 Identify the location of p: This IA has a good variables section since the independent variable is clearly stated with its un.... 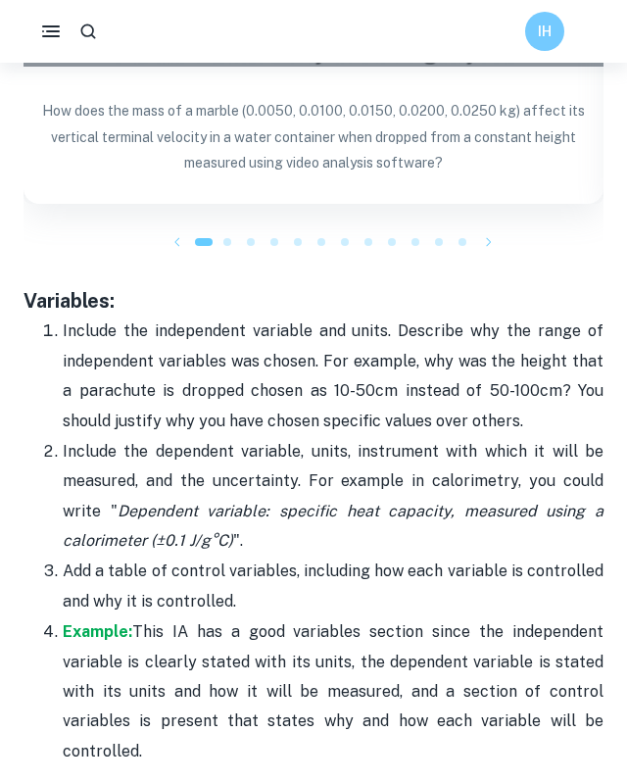
(333, 692).